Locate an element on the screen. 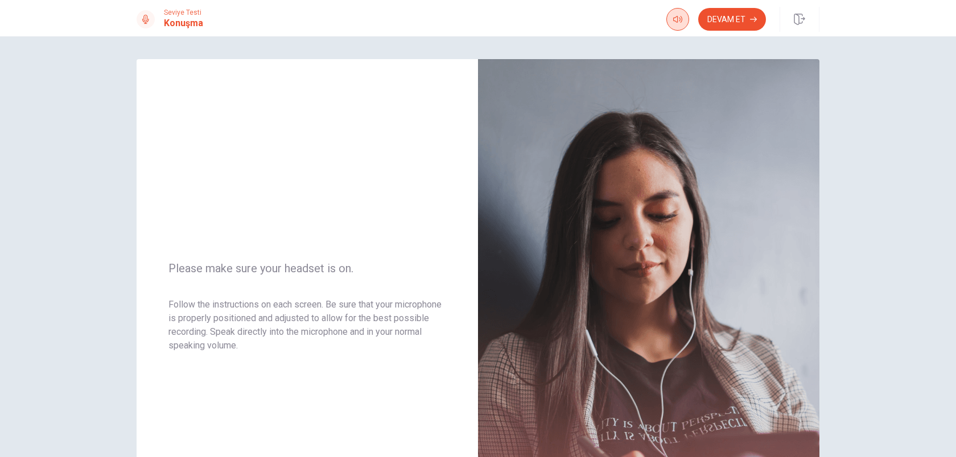 The height and width of the screenshot is (457, 956). span: Please make sure your headset is on. is located at coordinates (307, 269).